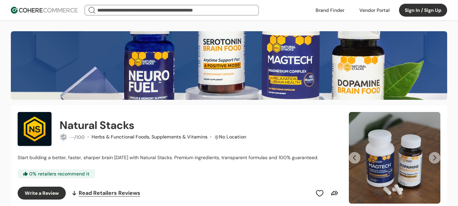 The height and width of the screenshot is (206, 458). I want to click on img: Cohere Logo, so click(44, 10).